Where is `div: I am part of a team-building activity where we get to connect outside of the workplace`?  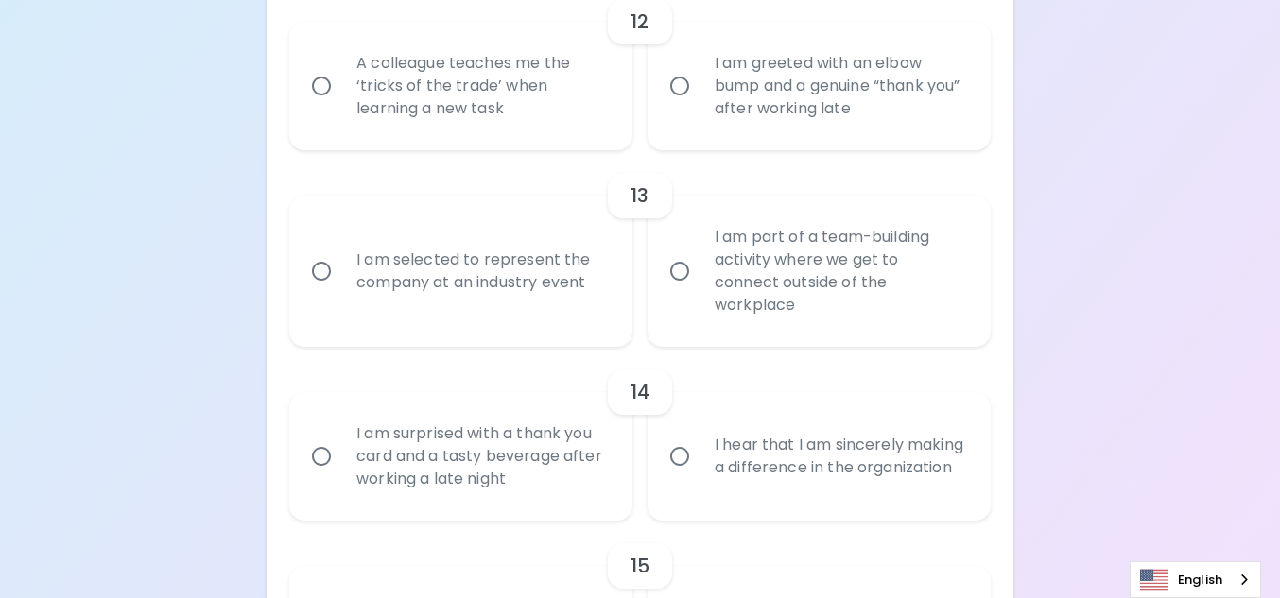 div: I am part of a team-building activity where we get to connect outside of the workplace is located at coordinates (839, 271).